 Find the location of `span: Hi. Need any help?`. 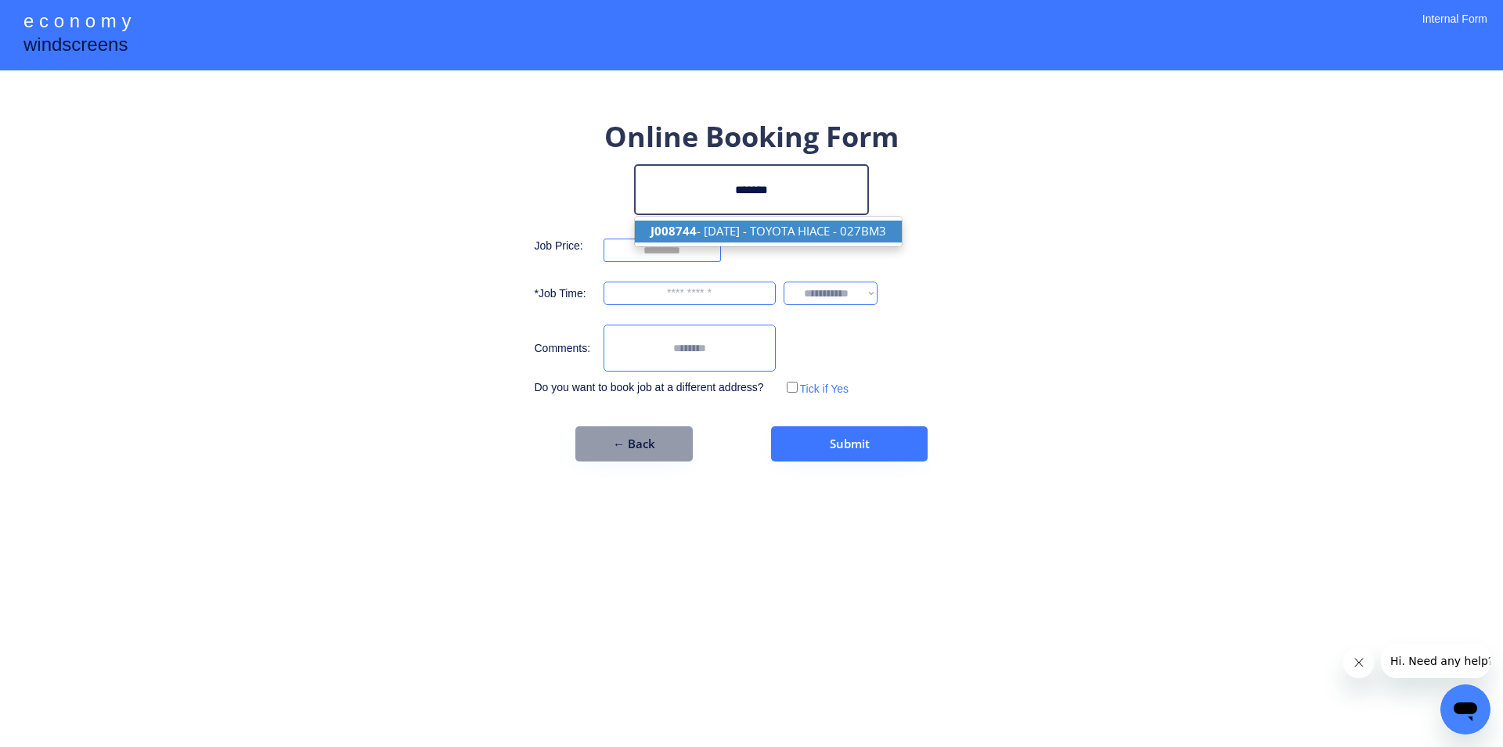

span: Hi. Need any help? is located at coordinates (61, 17).